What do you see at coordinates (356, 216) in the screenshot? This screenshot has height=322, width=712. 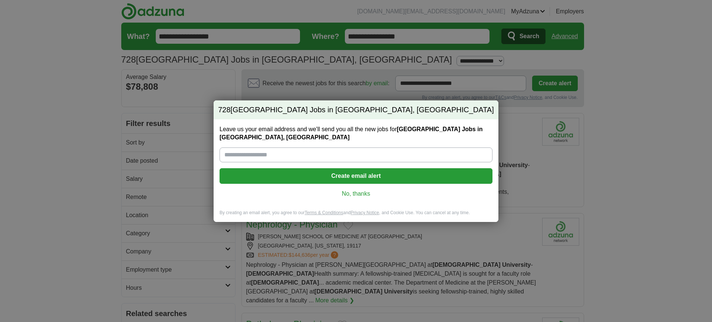 I see `div: By creating an email alert, you agree to our and , and Cookie Use. You can cancel at any time.` at bounding box center [356, 216].